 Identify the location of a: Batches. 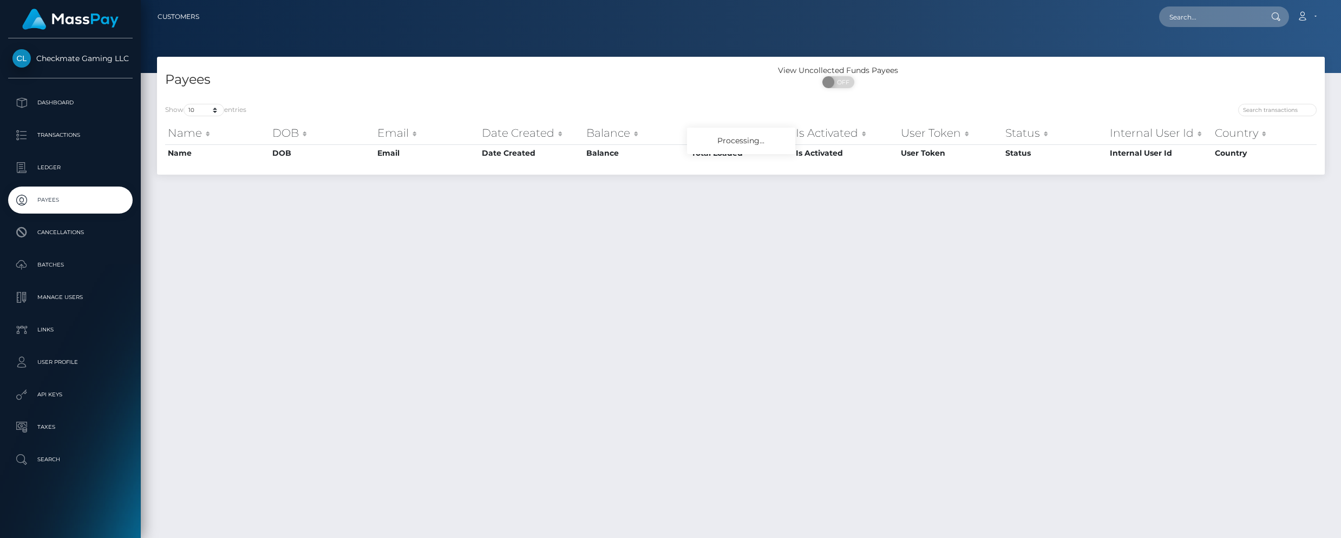
(70, 265).